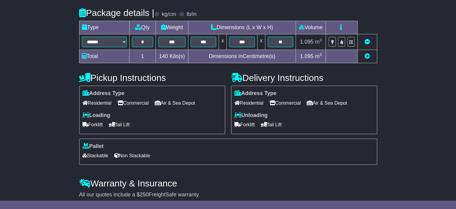  What do you see at coordinates (117, 13) in the screenshot?
I see `h4: Package details |` at bounding box center [117, 13].